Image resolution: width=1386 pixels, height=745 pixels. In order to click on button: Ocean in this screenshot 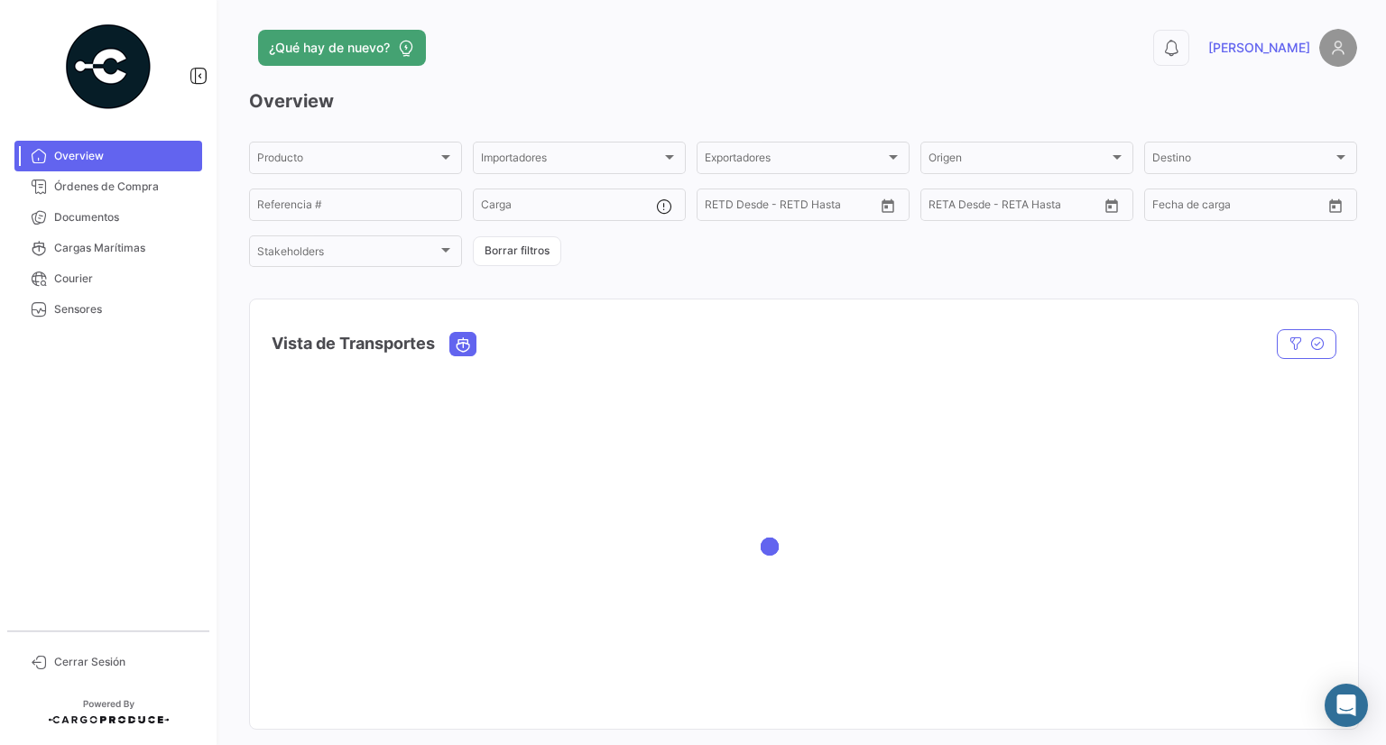, I will do `click(463, 344)`.